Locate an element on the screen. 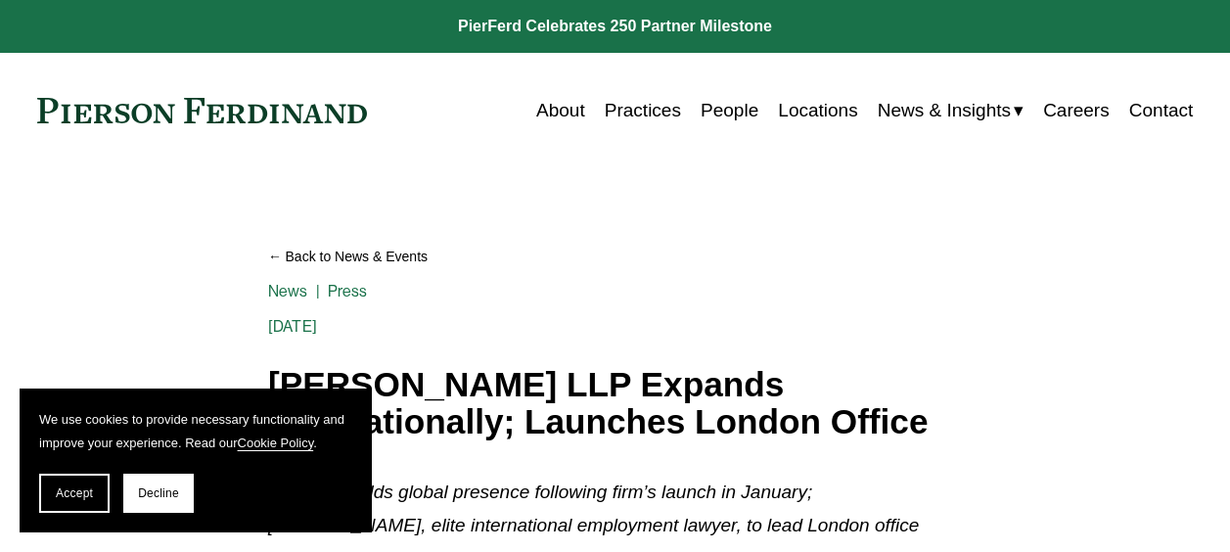  span: News & Insights is located at coordinates (944, 111).